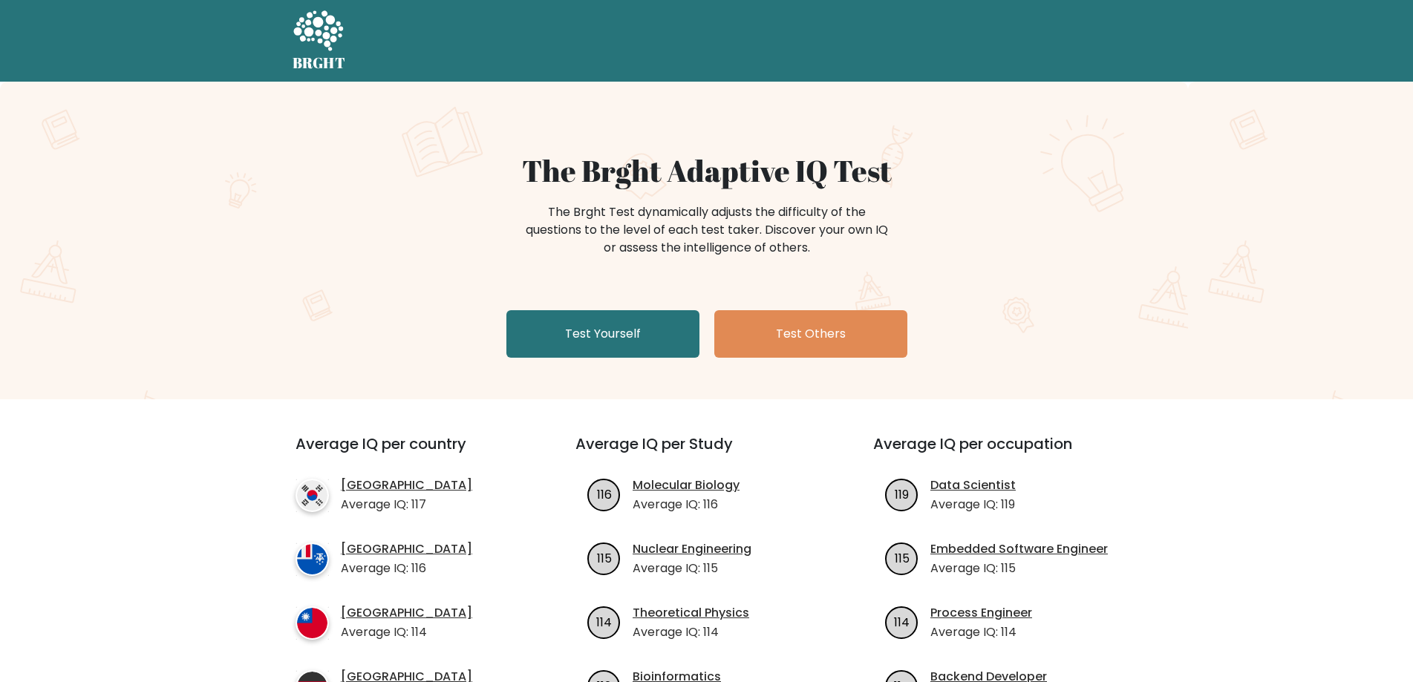 The width and height of the screenshot is (1413, 682). I want to click on h5: BRGHT, so click(319, 63).